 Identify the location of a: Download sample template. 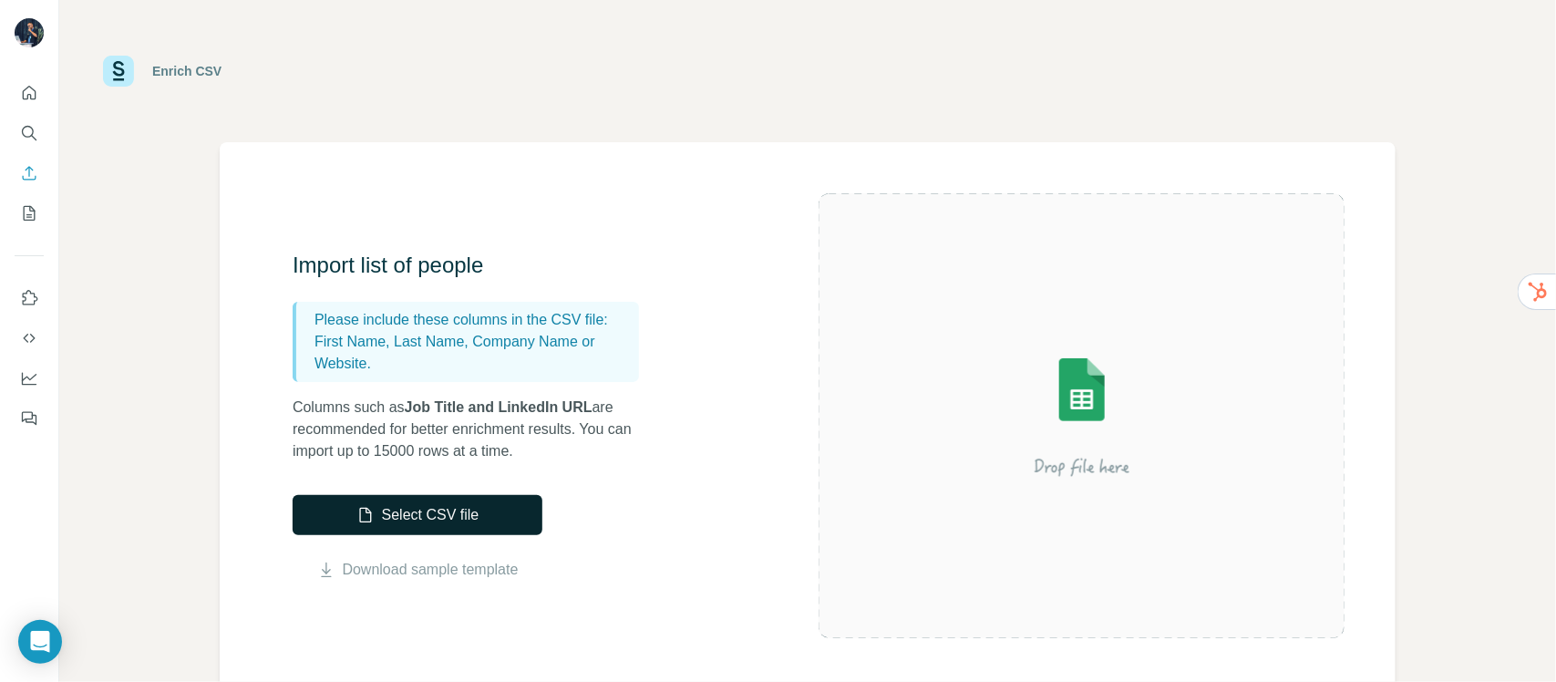
(430, 570).